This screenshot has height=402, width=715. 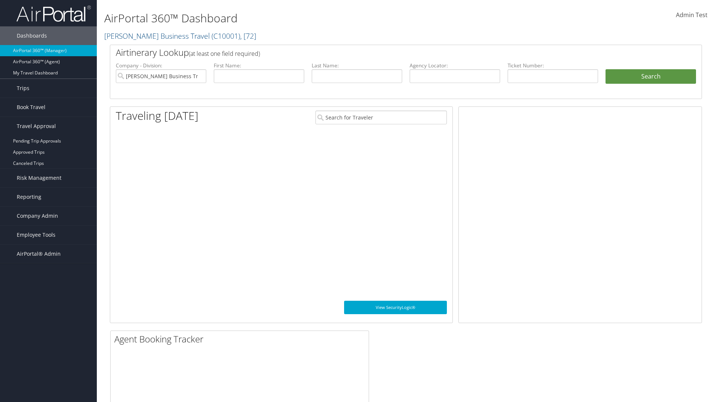 What do you see at coordinates (161, 66) in the screenshot?
I see `label: Company - Division:` at bounding box center [161, 66].